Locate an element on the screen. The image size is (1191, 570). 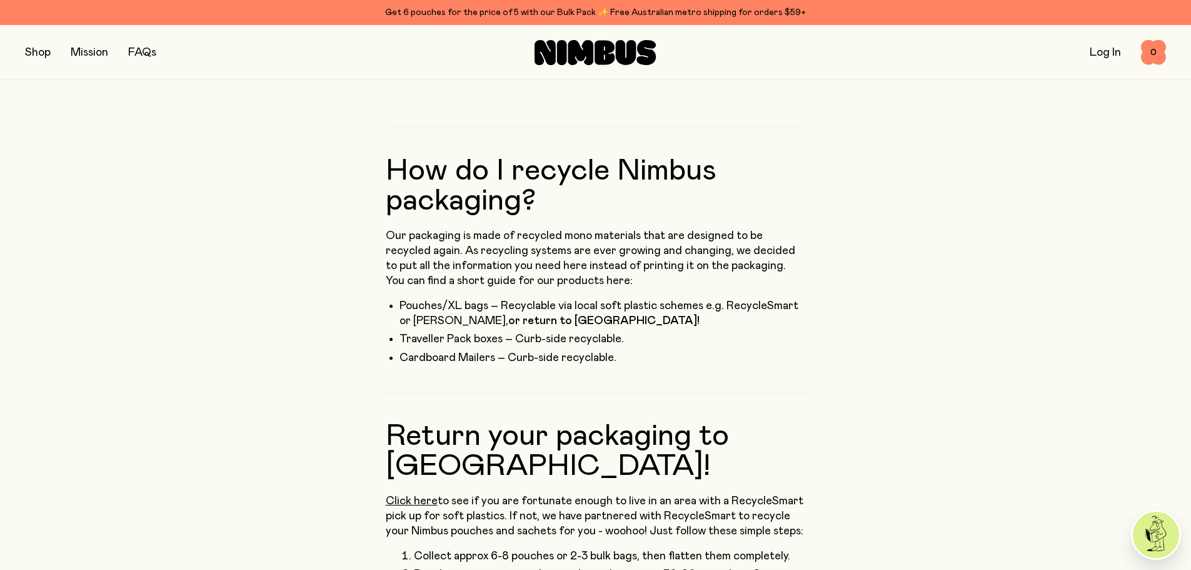
a: Click here is located at coordinates (411, 501).